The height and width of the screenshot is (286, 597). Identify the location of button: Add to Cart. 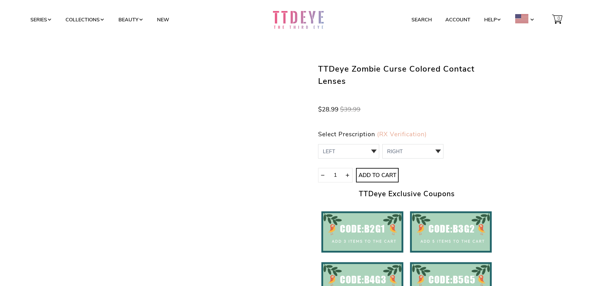
(377, 175).